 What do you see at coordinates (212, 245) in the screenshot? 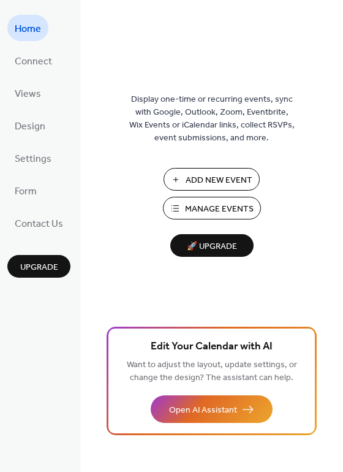
I see `button: 🚀 Upgrade` at bounding box center [212, 245].